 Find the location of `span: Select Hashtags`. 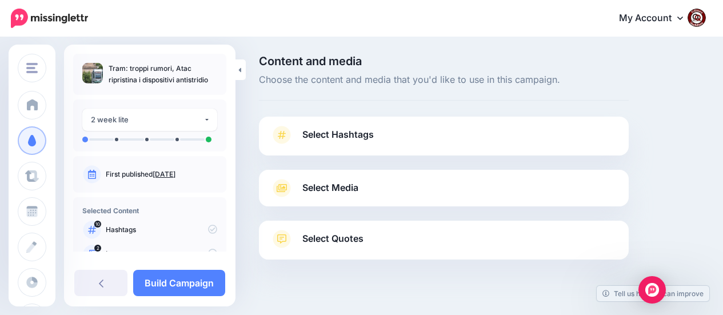

span: Select Hashtags is located at coordinates (338, 134).